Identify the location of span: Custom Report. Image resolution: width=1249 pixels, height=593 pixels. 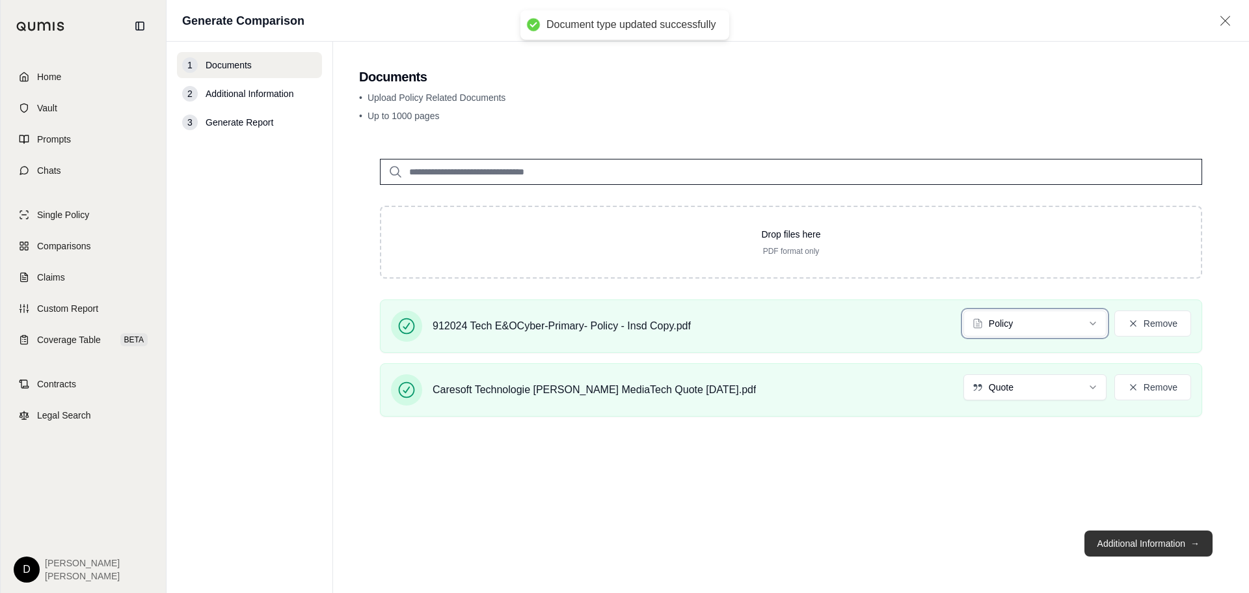
(68, 308).